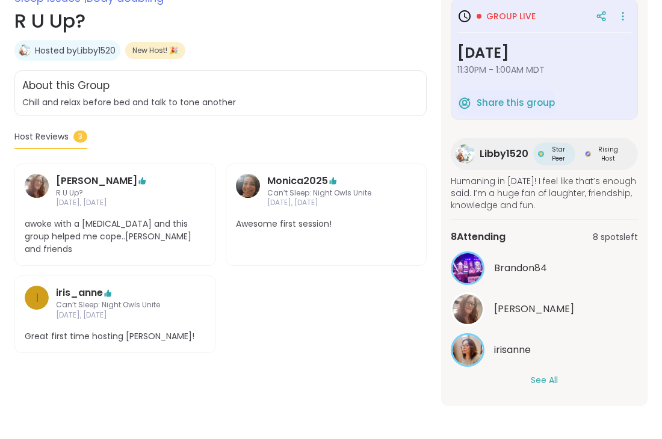  What do you see at coordinates (534, 309) in the screenshot?
I see `span: dodi` at bounding box center [534, 309].